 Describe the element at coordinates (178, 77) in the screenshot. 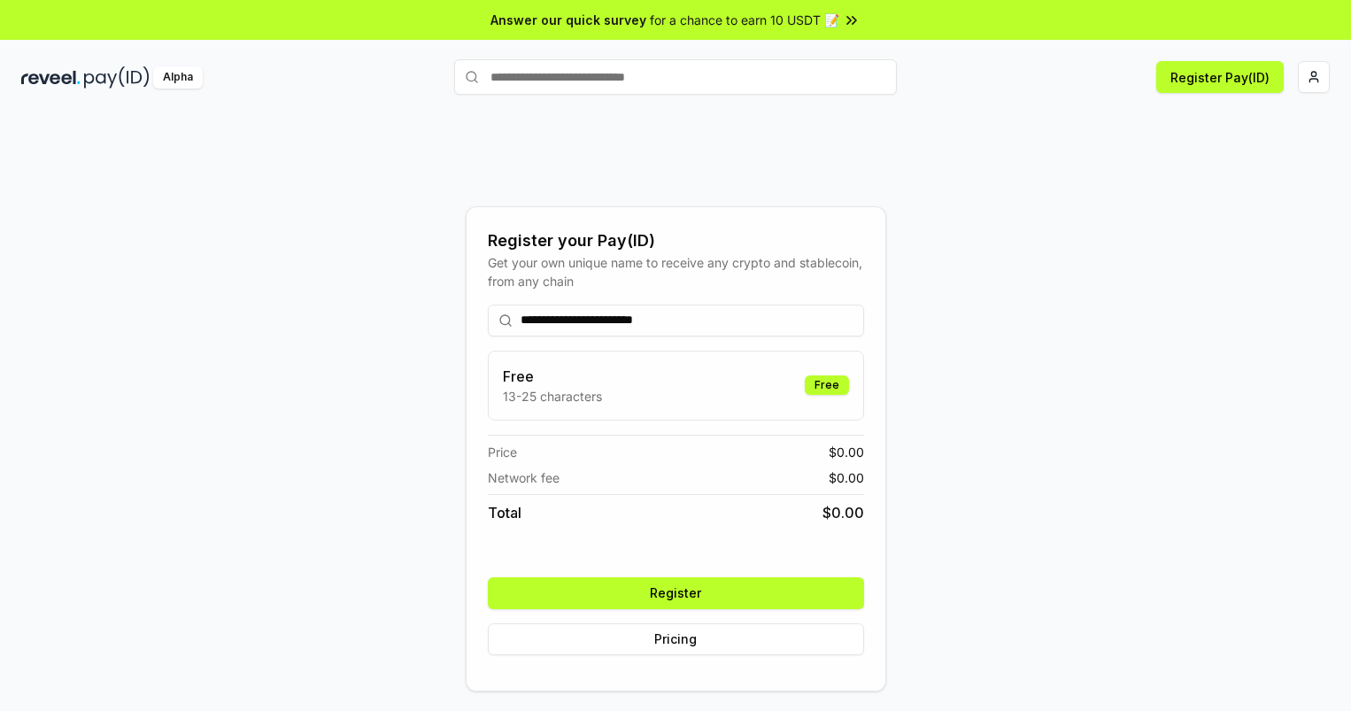

I see `div: Alpha` at that location.